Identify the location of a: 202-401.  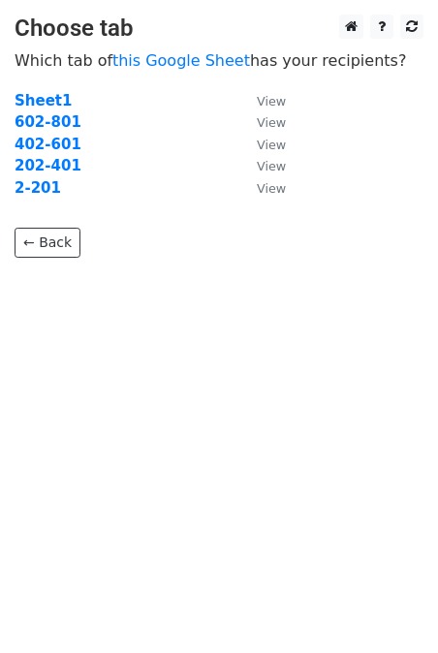
(47, 166).